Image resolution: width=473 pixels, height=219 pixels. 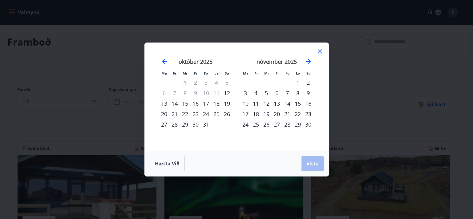 What do you see at coordinates (245, 103) in the screenshot?
I see `td: Choose mánudagur, 10. nóvember 2025 as your check-in date. It’s available.` at bounding box center [245, 103].